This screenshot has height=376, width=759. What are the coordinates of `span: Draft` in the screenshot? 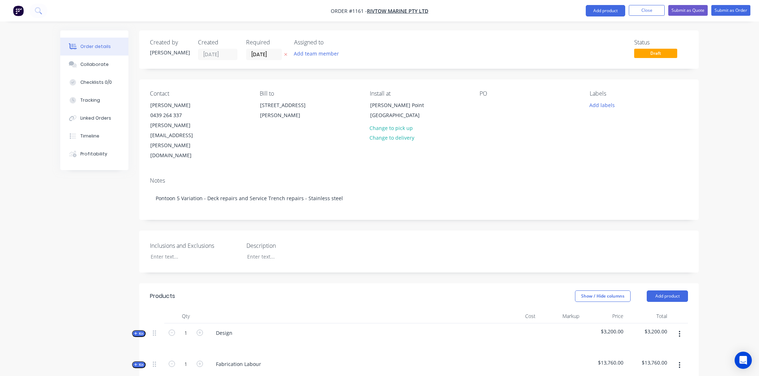 It's located at (655, 53).